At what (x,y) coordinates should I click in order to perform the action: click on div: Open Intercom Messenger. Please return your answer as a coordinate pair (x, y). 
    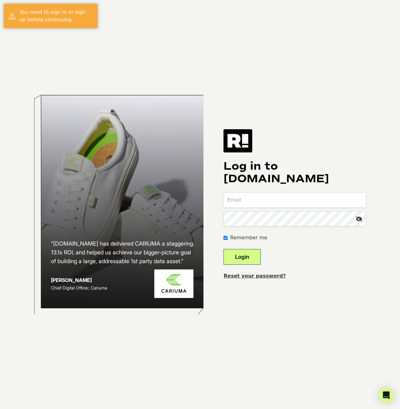
    Looking at the image, I should click on (387, 395).